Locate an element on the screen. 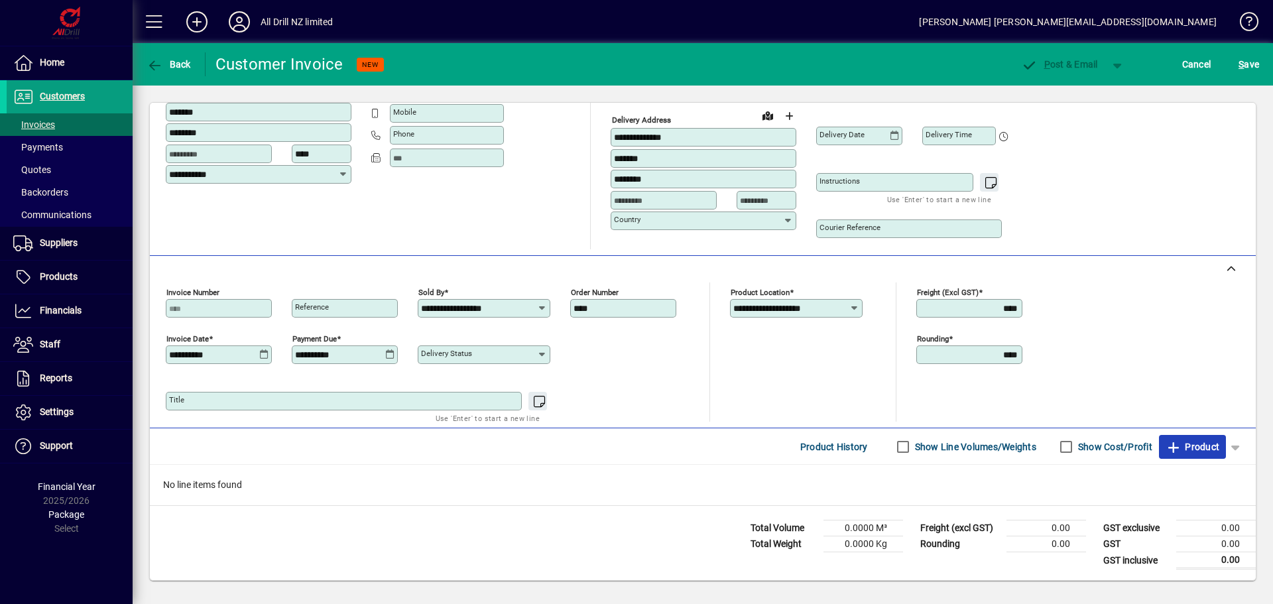 The image size is (1273, 604). span: S is located at coordinates (1241, 64).